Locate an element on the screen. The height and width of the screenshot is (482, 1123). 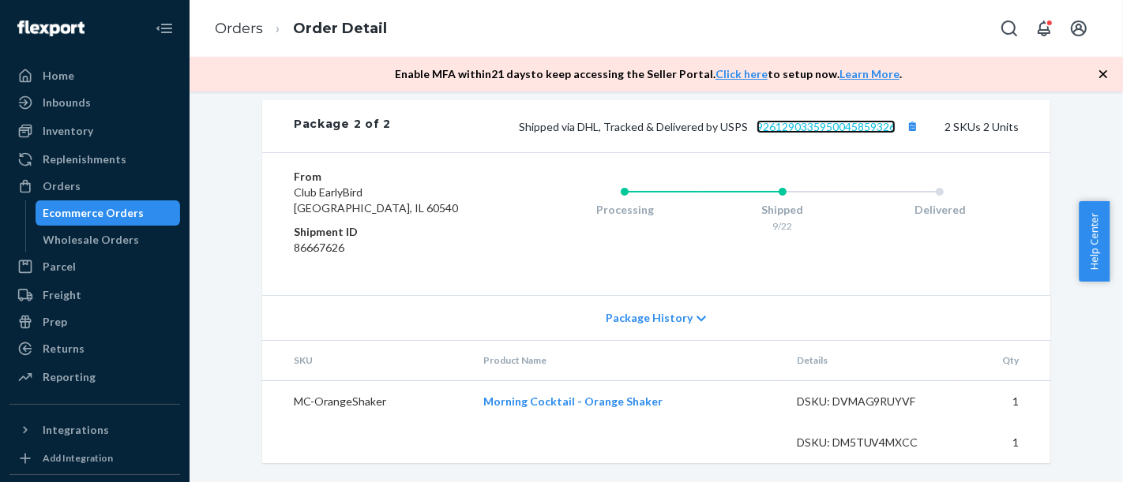
div: Integrations is located at coordinates (76, 430).